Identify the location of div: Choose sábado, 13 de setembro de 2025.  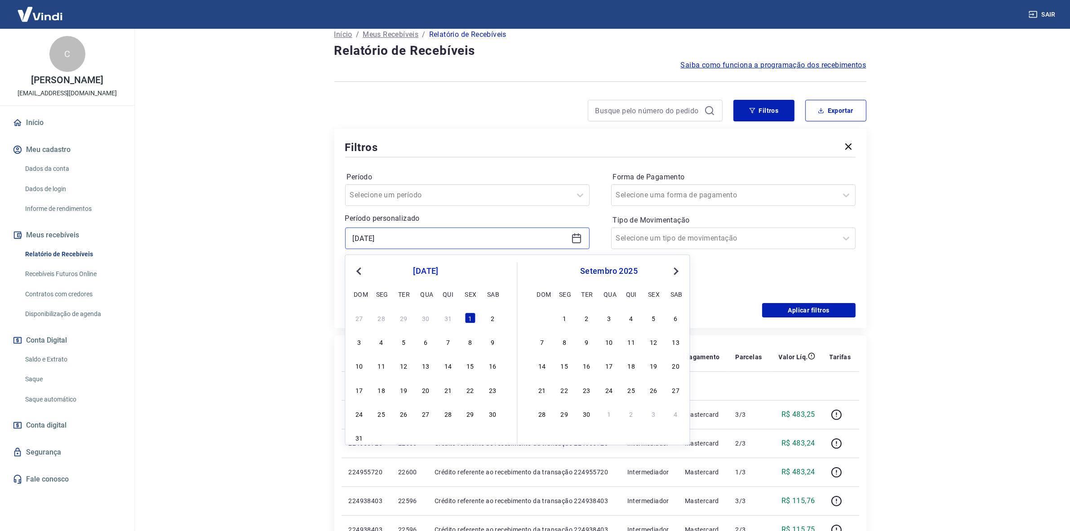
(676, 342).